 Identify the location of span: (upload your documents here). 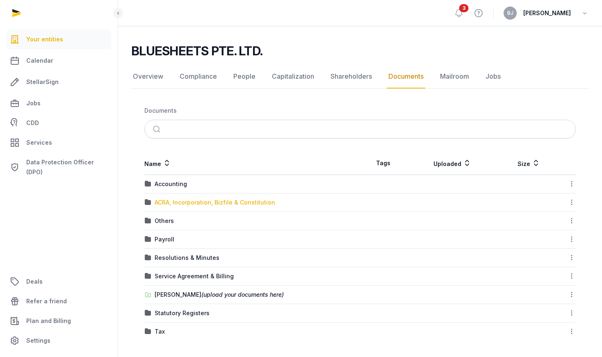
(242, 294).